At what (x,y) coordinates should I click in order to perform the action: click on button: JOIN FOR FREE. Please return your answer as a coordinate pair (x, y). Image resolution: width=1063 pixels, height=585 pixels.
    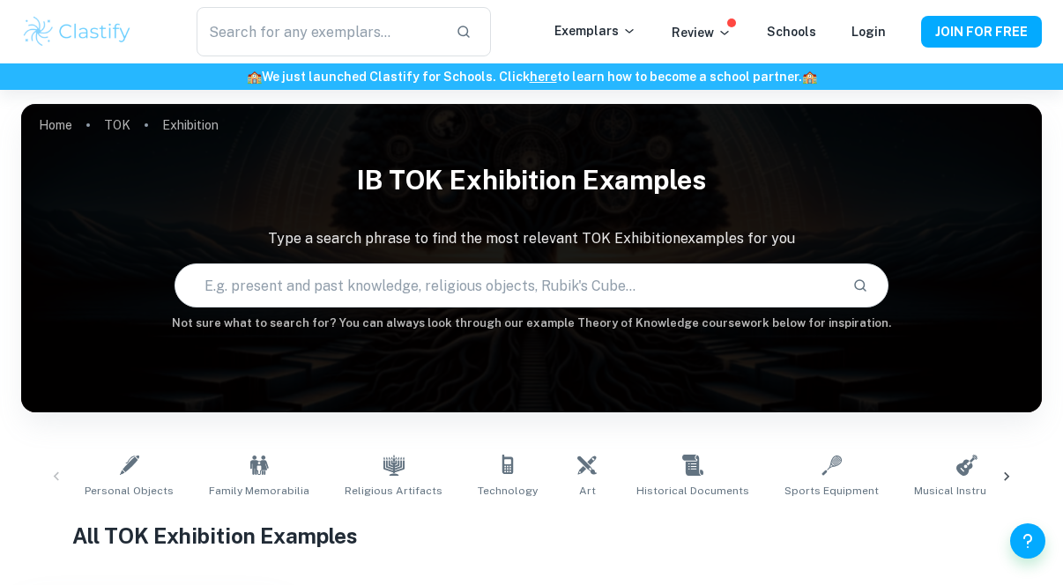
    Looking at the image, I should click on (981, 32).